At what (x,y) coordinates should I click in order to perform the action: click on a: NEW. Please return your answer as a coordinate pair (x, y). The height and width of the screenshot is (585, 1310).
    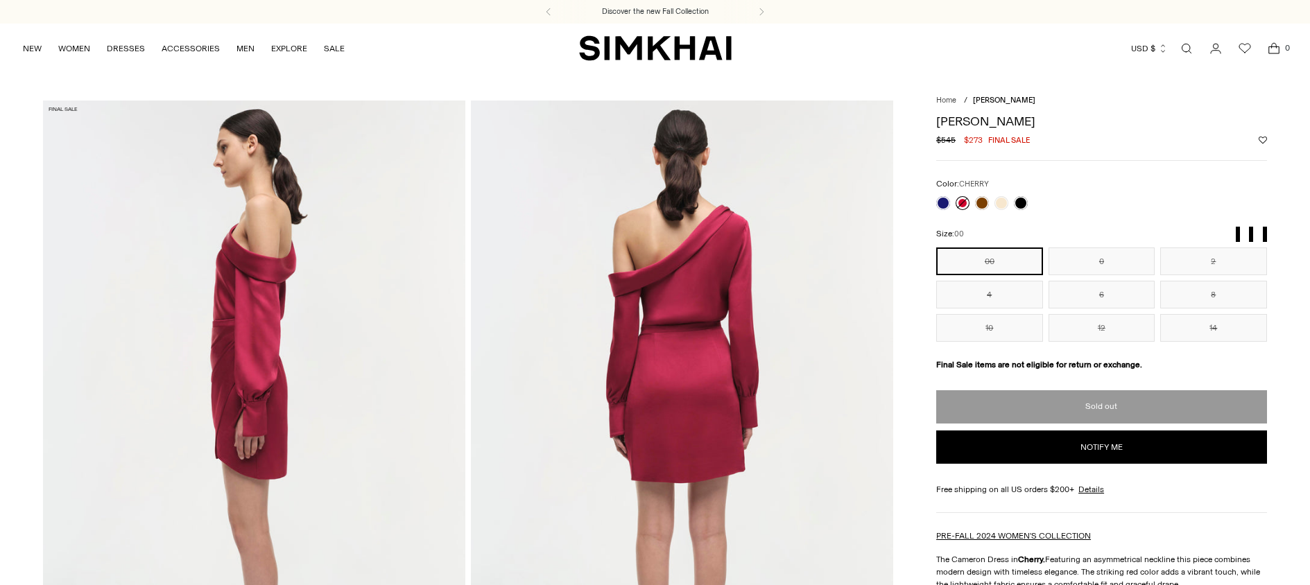
    Looking at the image, I should click on (32, 49).